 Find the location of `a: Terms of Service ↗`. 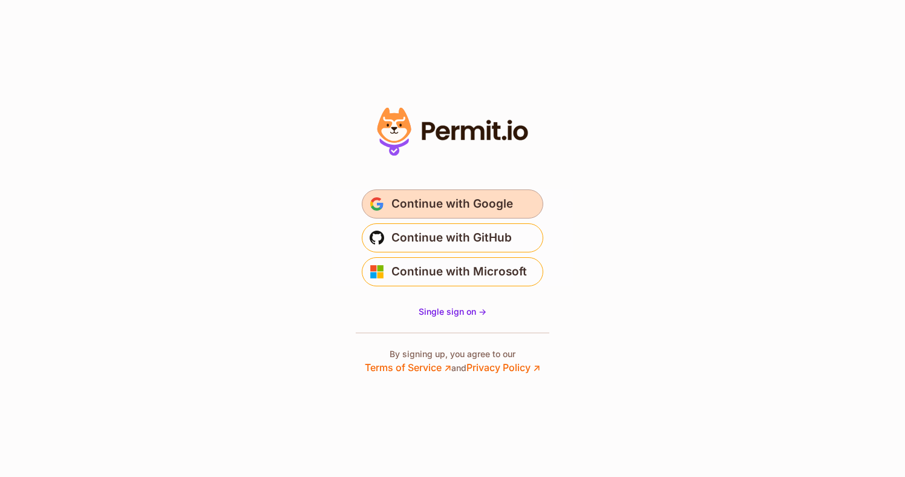

a: Terms of Service ↗ is located at coordinates (408, 367).